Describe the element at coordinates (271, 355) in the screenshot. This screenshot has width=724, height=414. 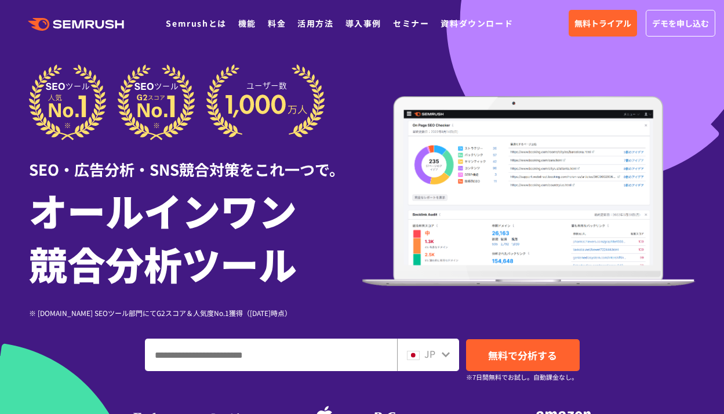
I see `input: ドメイン、キーワードまたはURLを入力してください` at that location.